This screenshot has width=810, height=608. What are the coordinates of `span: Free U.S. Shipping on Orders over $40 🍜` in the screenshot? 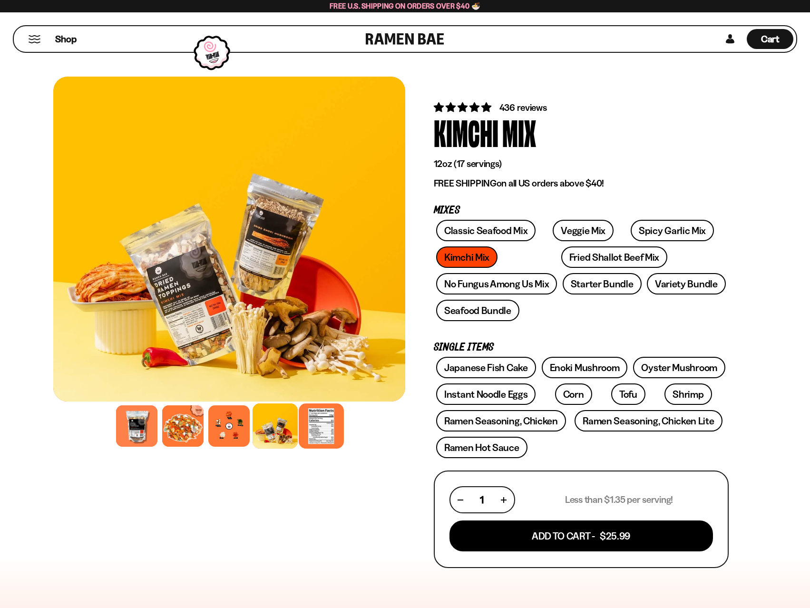 It's located at (405, 6).